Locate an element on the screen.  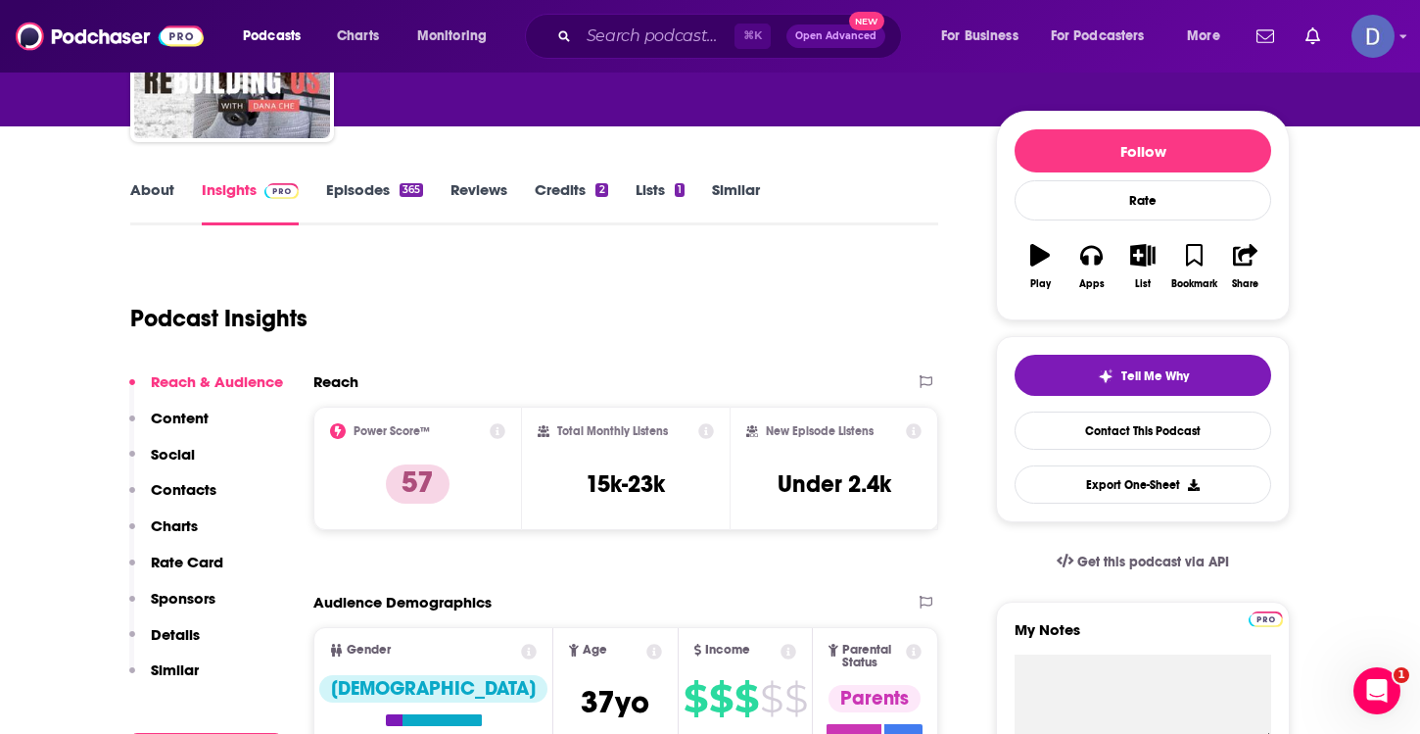
span: Parental Status is located at coordinates (873, 656).